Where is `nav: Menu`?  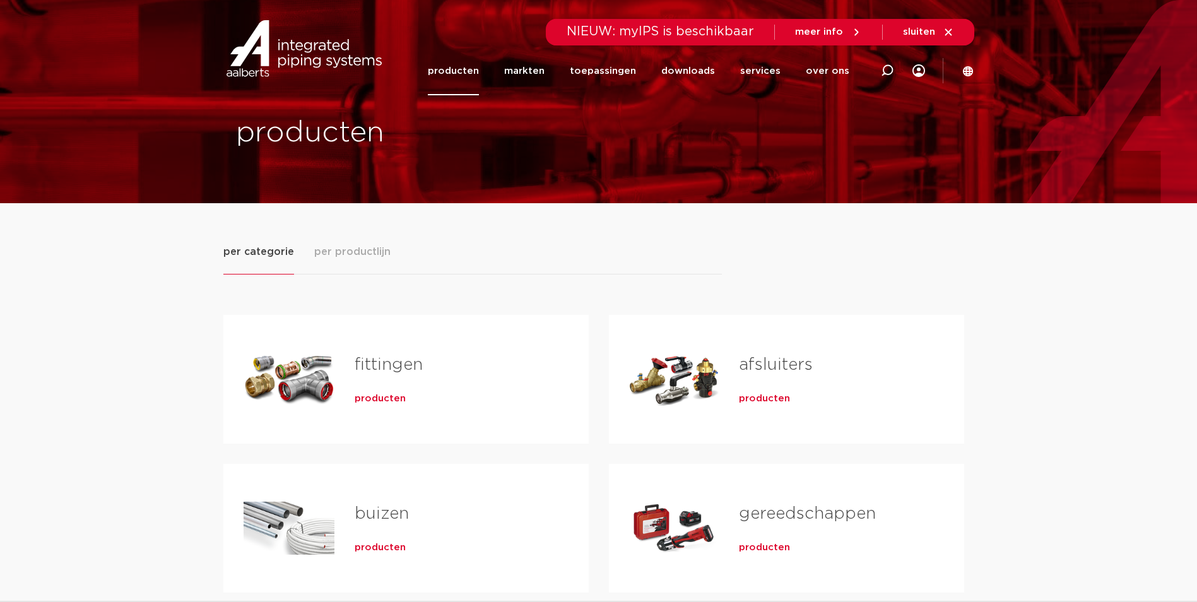
nav: Menu is located at coordinates (639, 71).